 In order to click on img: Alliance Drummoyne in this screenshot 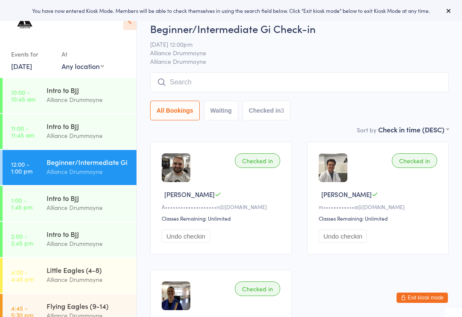, I will do `click(24, 22)`.